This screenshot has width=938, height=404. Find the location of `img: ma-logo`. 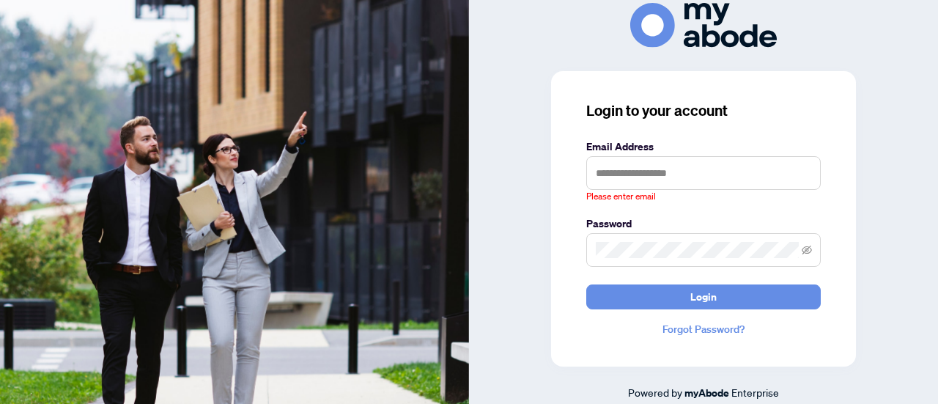

img: ma-logo is located at coordinates (703, 25).